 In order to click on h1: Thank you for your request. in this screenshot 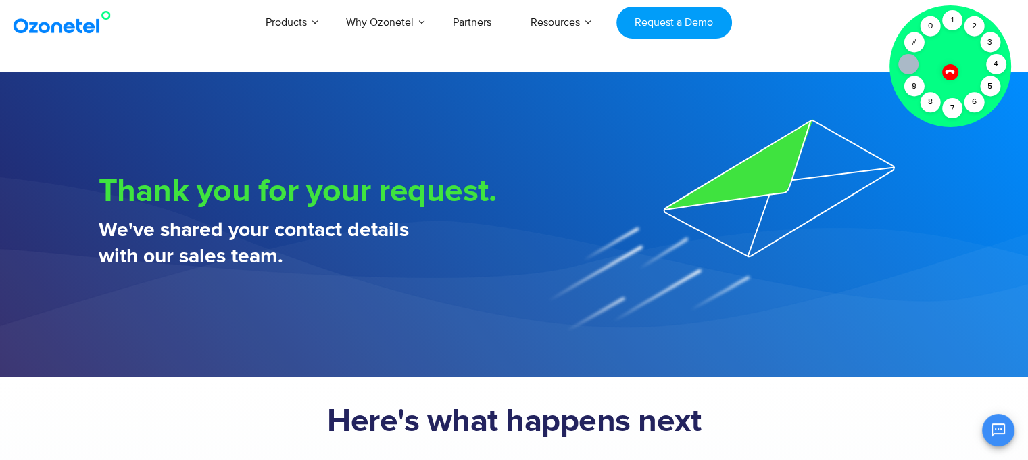, I will do `click(306, 191)`.